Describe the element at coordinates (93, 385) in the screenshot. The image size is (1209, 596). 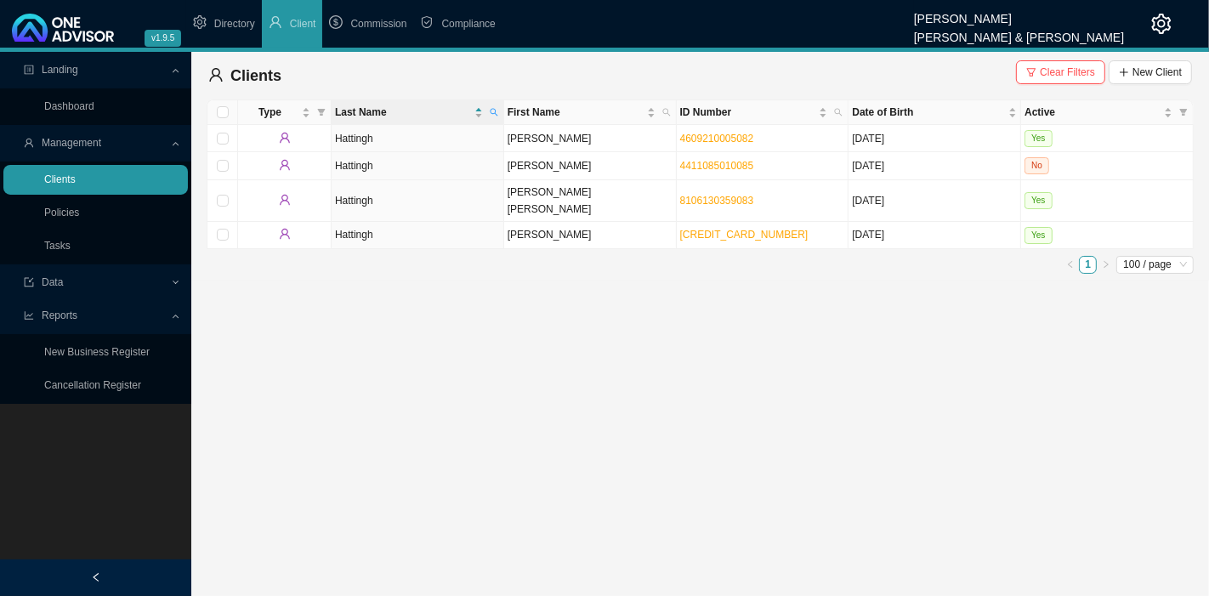
I see `a: Cancellation Register` at that location.